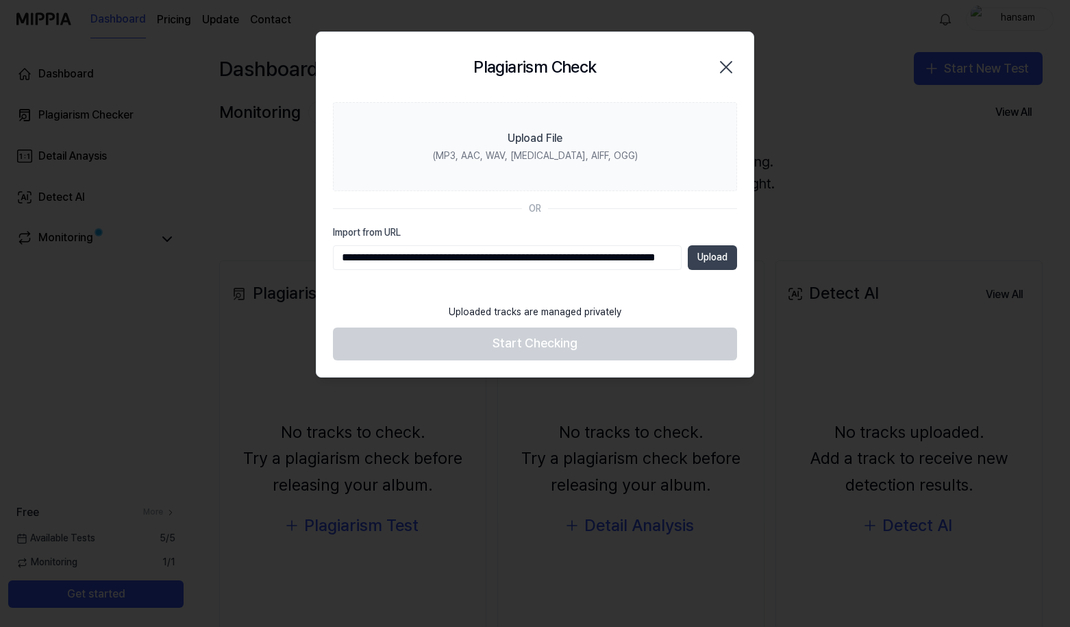 The height and width of the screenshot is (627, 1070). I want to click on h2: Plagiarism Check, so click(534, 67).